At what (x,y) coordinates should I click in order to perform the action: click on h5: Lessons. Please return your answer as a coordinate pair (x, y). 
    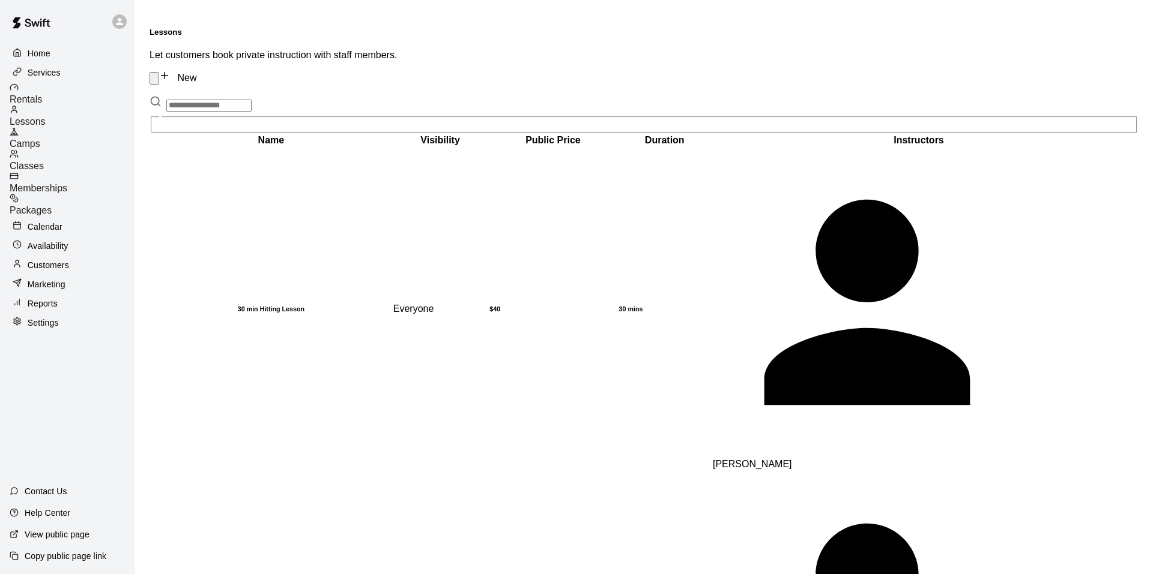
    Looking at the image, I should click on (643, 32).